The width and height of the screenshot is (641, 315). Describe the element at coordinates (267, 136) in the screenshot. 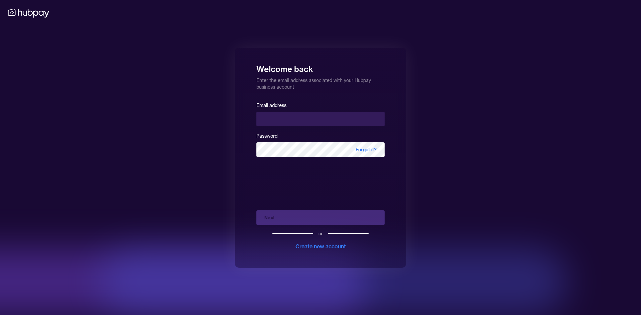

I see `label: Password` at that location.